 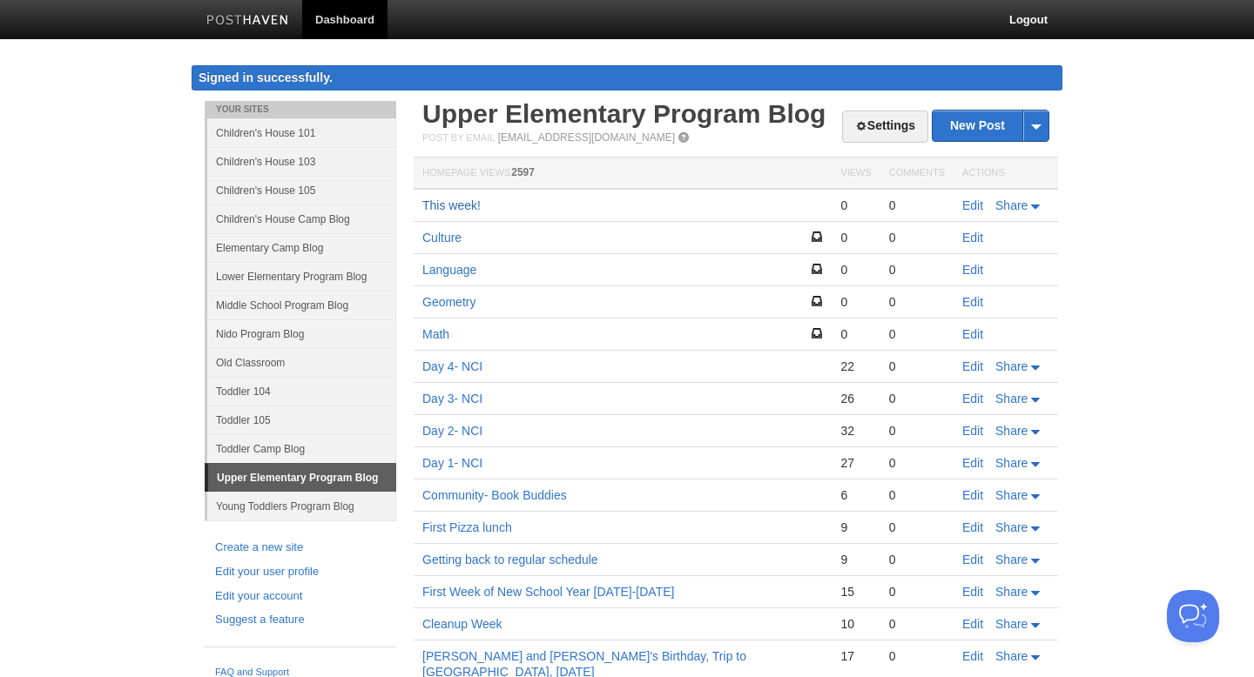 What do you see at coordinates (449, 270) in the screenshot?
I see `a: Language` at bounding box center [449, 270].